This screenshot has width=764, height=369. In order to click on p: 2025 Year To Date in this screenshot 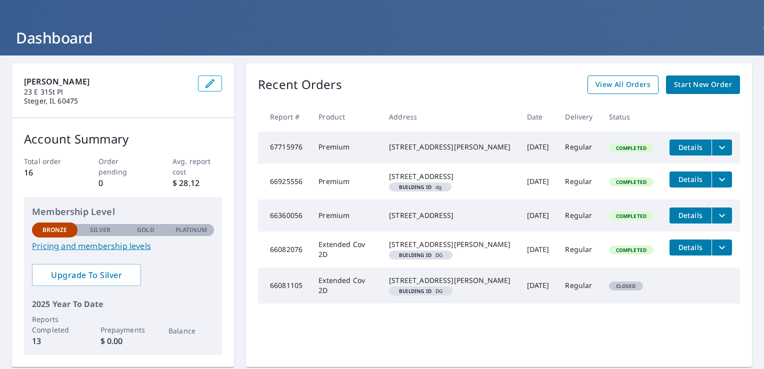, I will do `click(123, 304)`.